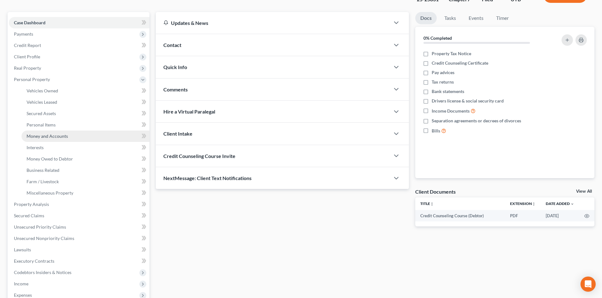  Describe the element at coordinates (199, 156) in the screenshot. I see `span: Credit Counseling Course Invite` at that location.